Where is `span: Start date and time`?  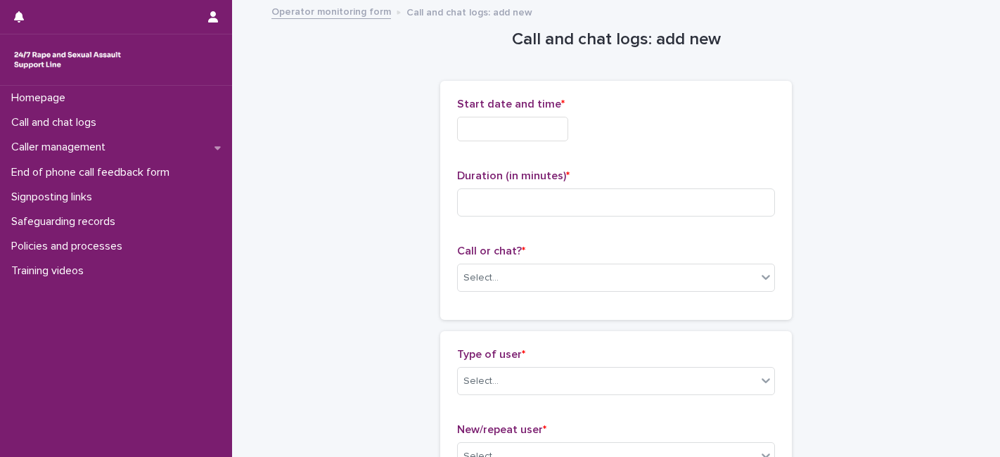 span: Start date and time is located at coordinates (510, 104).